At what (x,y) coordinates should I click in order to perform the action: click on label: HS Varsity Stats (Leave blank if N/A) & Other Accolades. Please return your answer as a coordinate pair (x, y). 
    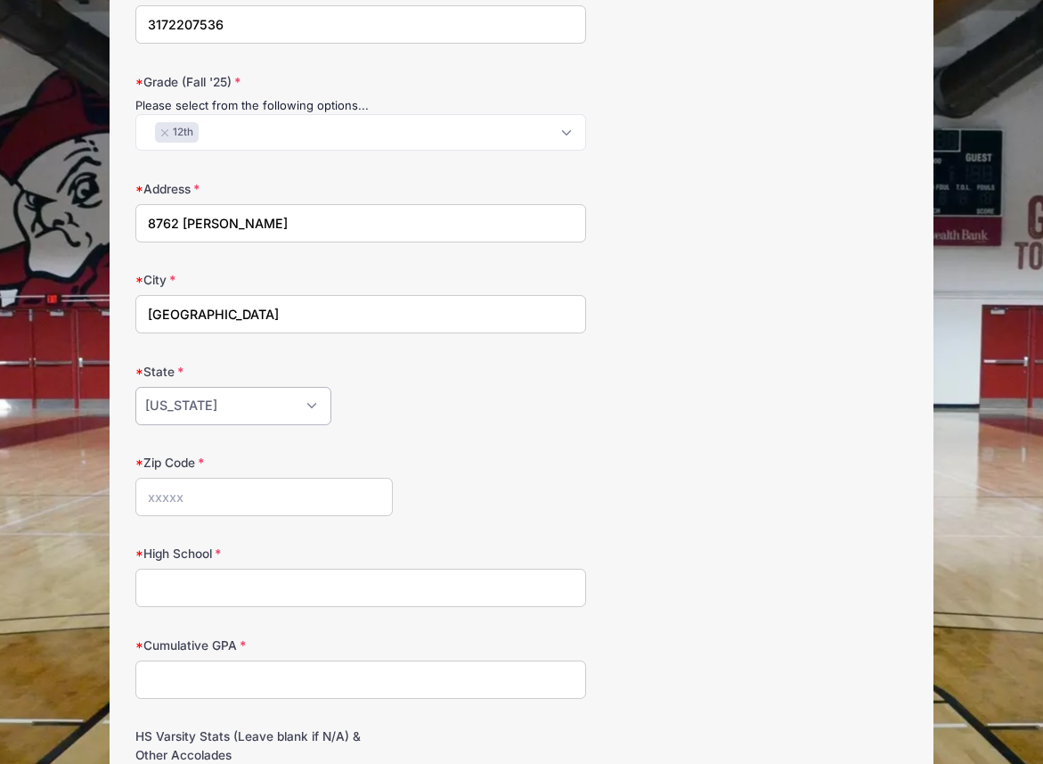
    Looking at the image, I should click on (264, 745).